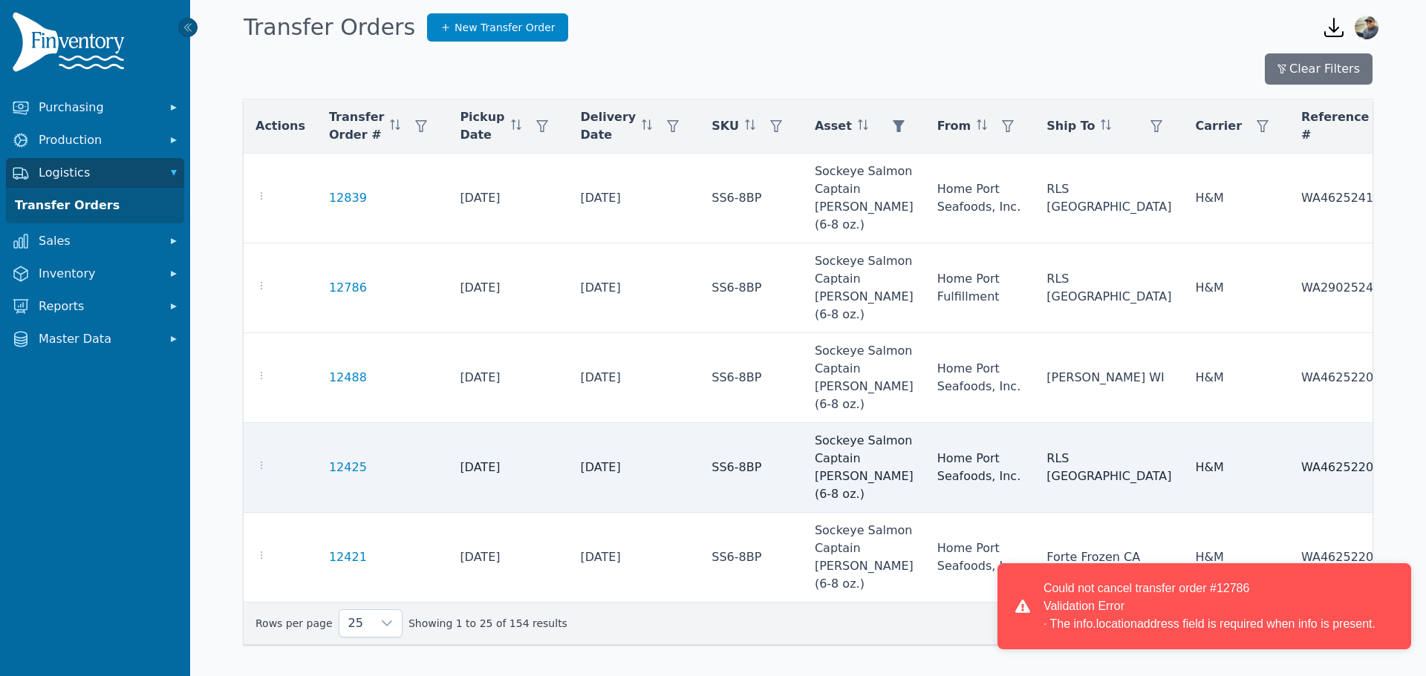  I want to click on span: Delivery Date, so click(608, 126).